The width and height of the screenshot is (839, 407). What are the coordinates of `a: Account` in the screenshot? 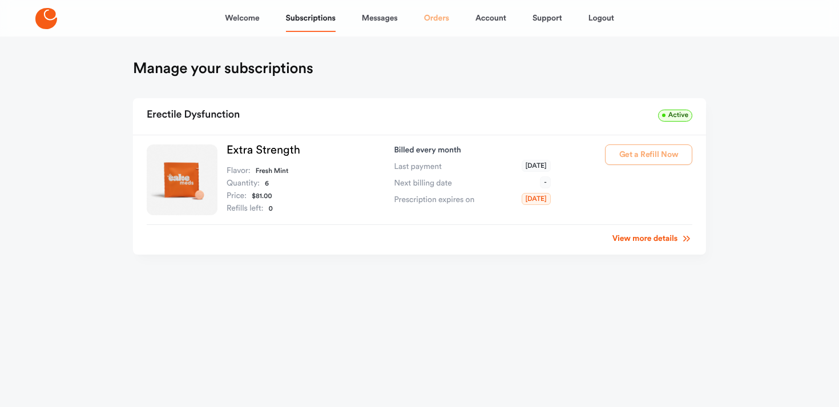 It's located at (491, 18).